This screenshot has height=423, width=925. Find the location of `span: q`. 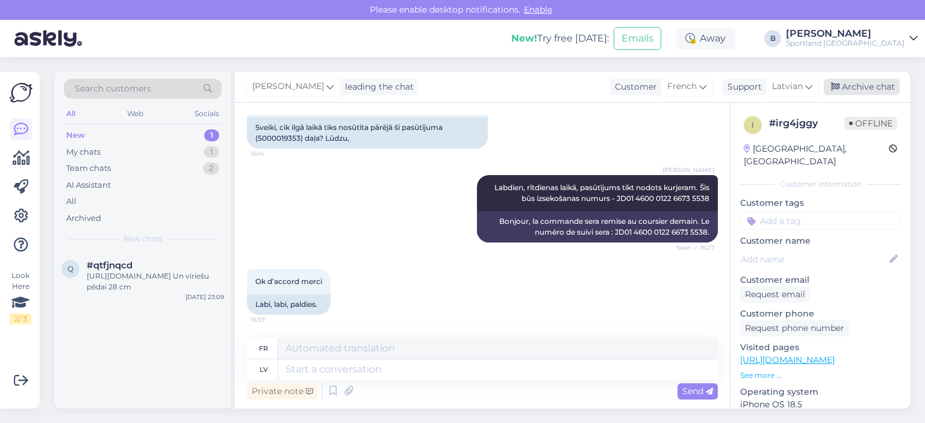

span: q is located at coordinates (70, 268).